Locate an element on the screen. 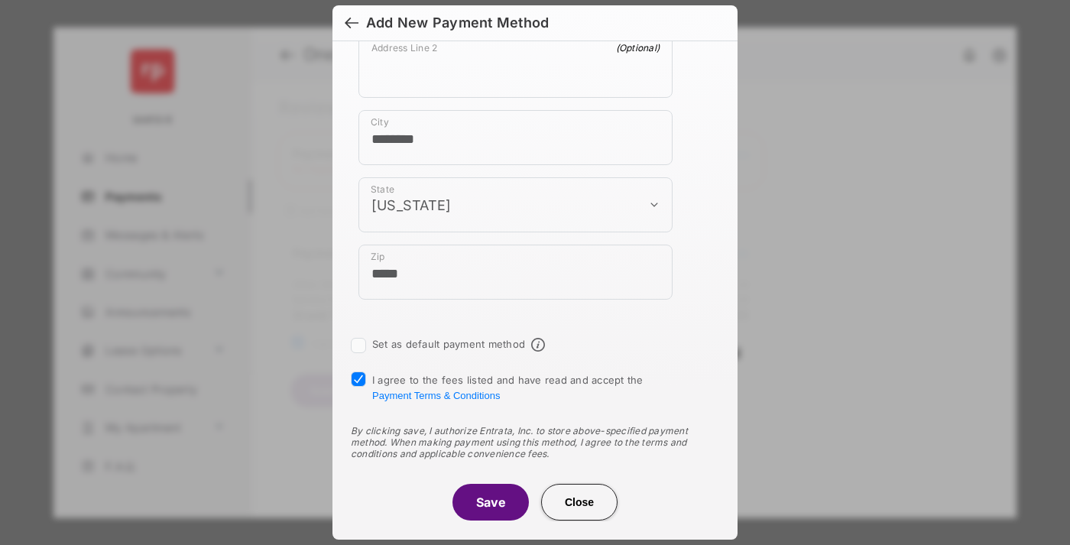  button: Save is located at coordinates (491, 502).